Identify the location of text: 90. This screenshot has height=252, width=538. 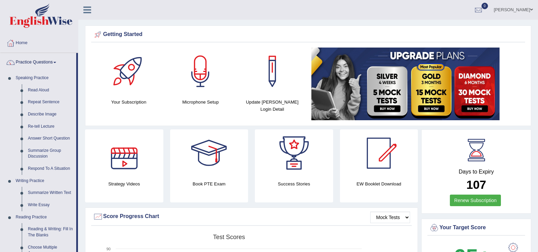
(108, 249).